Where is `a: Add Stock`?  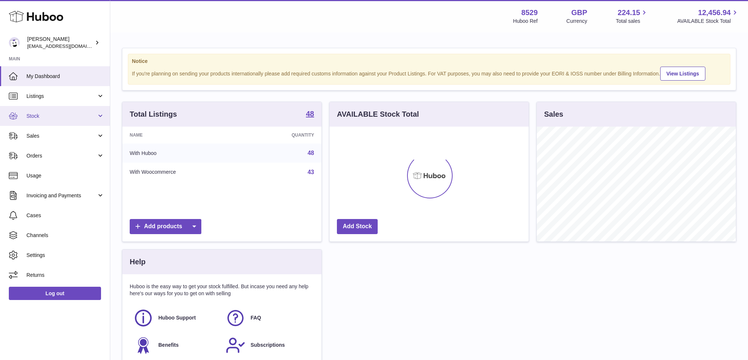 a: Add Stock is located at coordinates (357, 226).